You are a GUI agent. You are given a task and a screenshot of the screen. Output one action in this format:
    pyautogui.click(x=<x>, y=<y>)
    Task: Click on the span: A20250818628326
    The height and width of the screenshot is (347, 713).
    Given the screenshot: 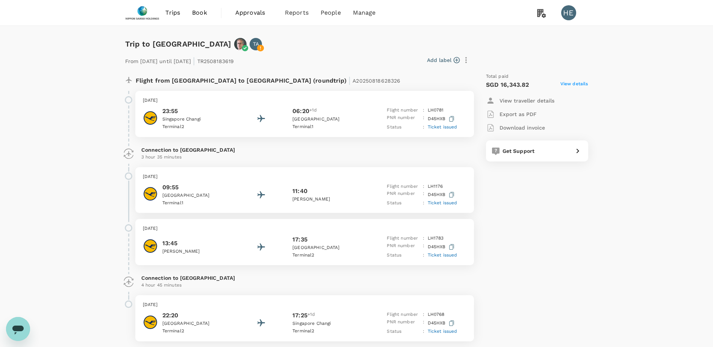 What is the action you would take?
    pyautogui.click(x=376, y=81)
    